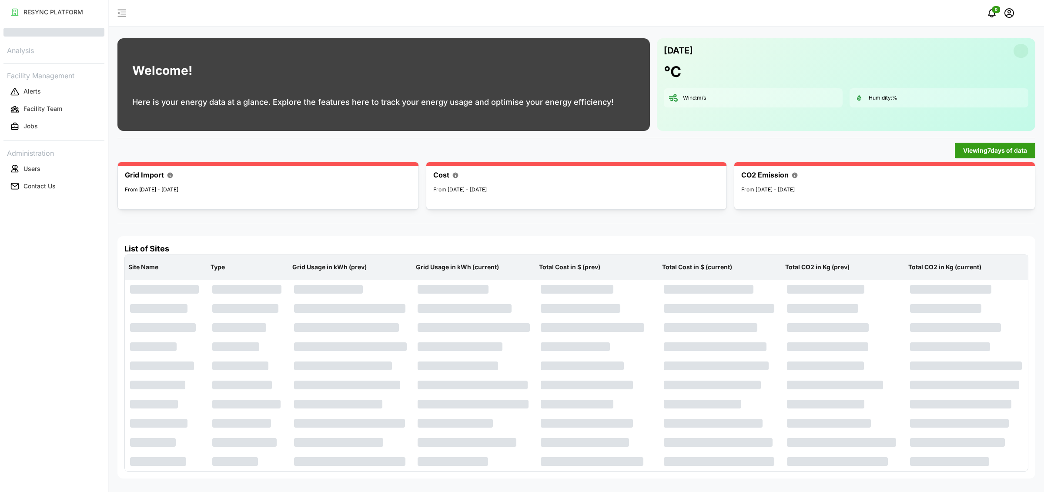 The image size is (1044, 492). What do you see at coordinates (30, 126) in the screenshot?
I see `p: Jobs` at bounding box center [30, 126].